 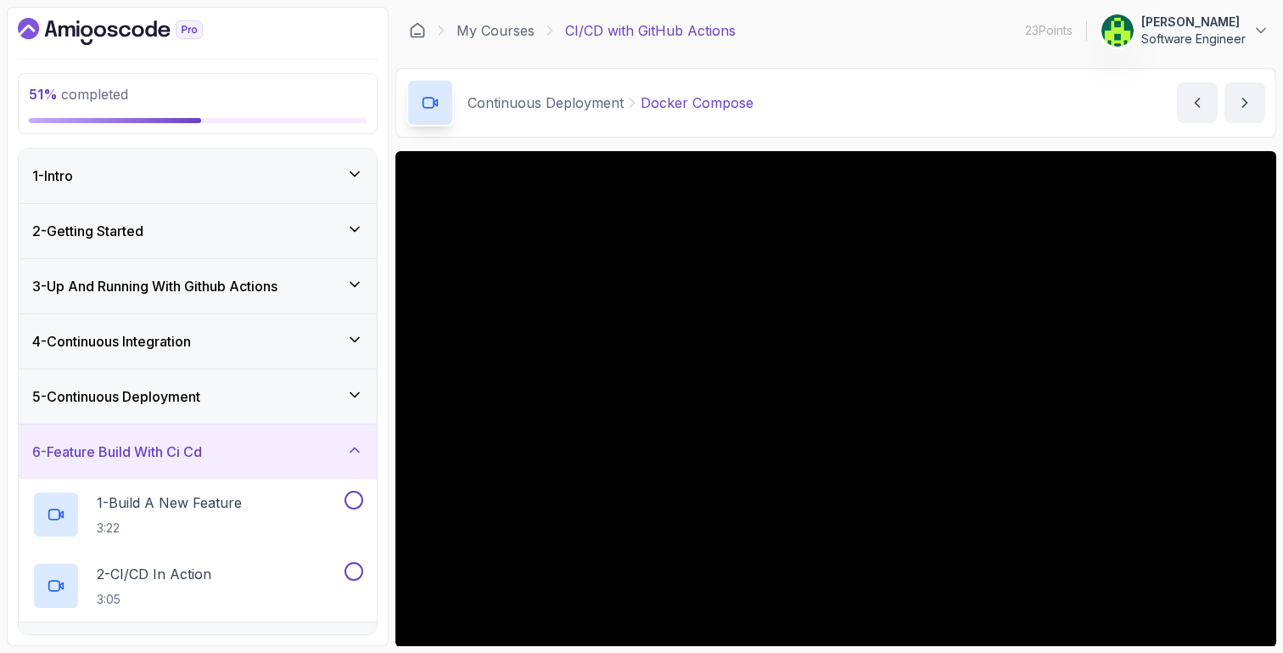 What do you see at coordinates (198, 396) in the screenshot?
I see `button: 5-Continuous Deployment` at bounding box center [198, 396].